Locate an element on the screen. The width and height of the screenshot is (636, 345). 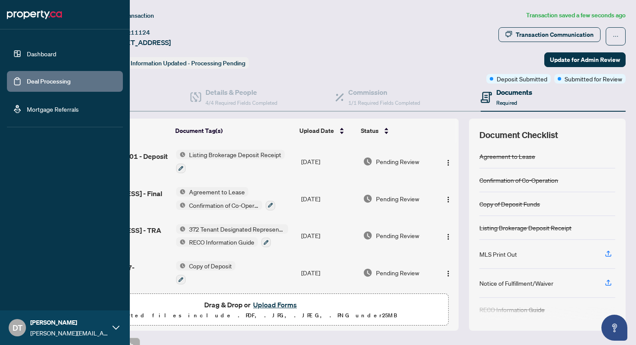
div: Confirmation of Co-Operation is located at coordinates (519, 180).